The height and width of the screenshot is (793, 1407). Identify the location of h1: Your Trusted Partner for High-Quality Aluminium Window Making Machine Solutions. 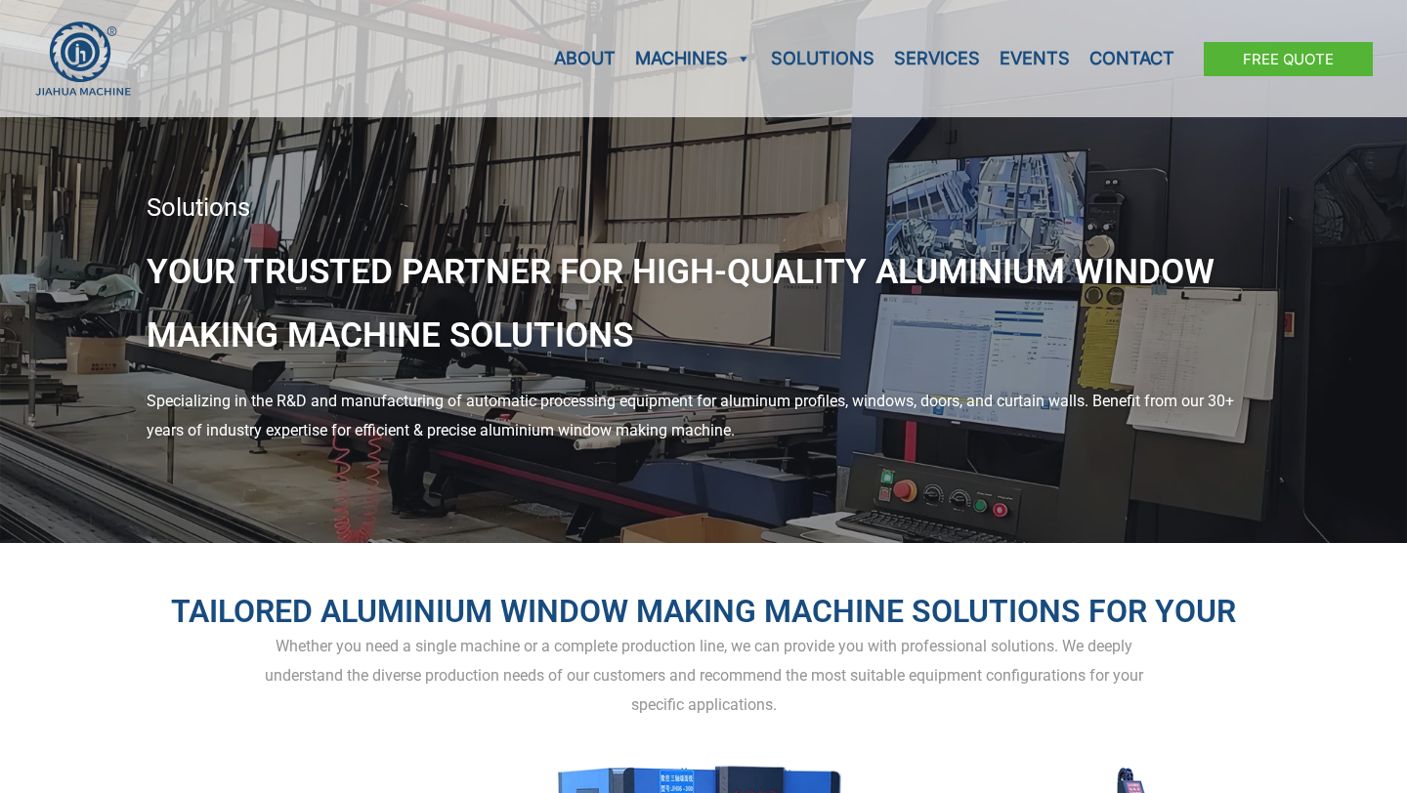
(703, 304).